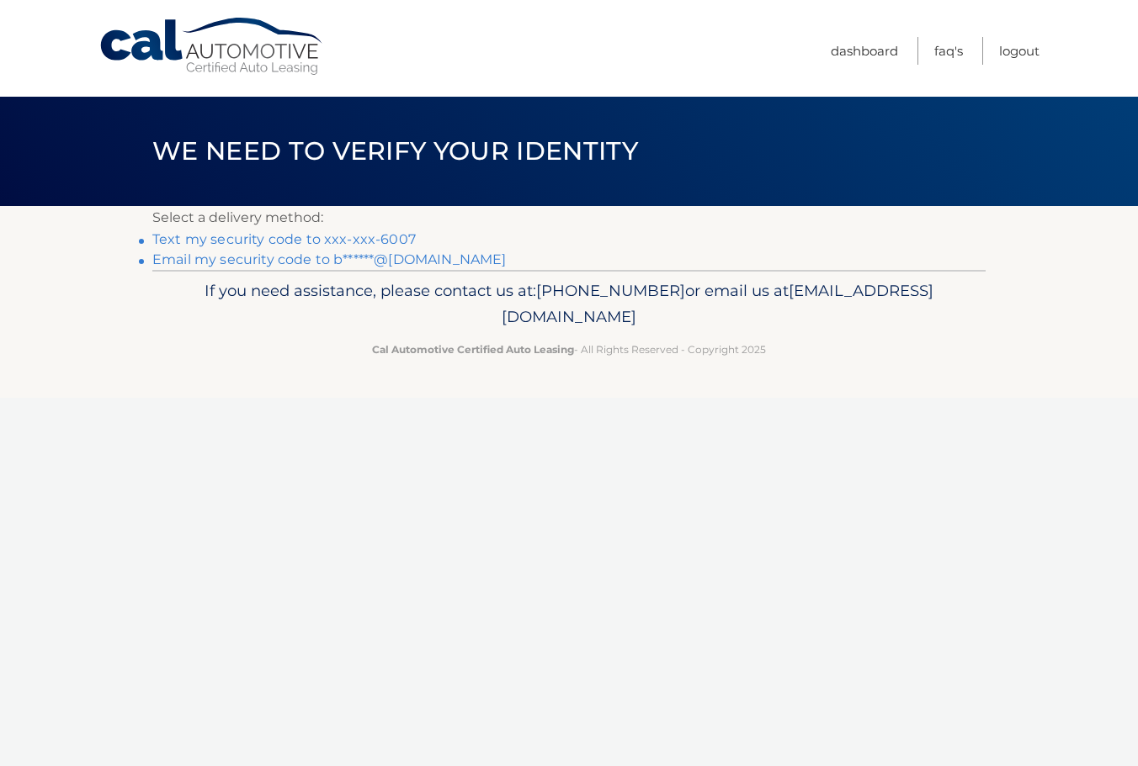 The width and height of the screenshot is (1138, 766). What do you see at coordinates (473, 349) in the screenshot?
I see `strong: Cal Automotive Certified Auto Leasing` at bounding box center [473, 349].